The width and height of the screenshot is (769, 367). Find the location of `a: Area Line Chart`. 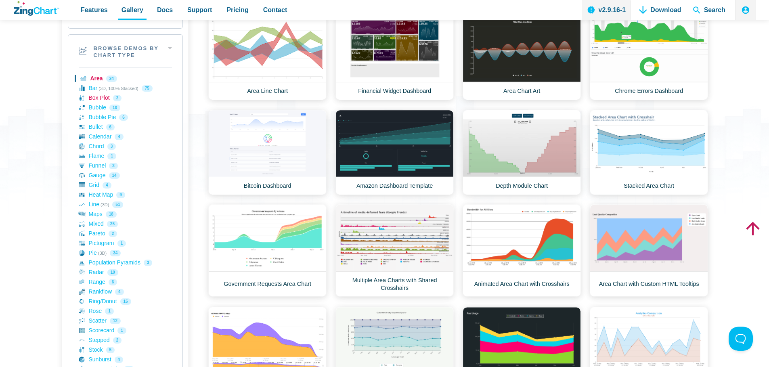

a: Area Line Chart is located at coordinates (267, 57).